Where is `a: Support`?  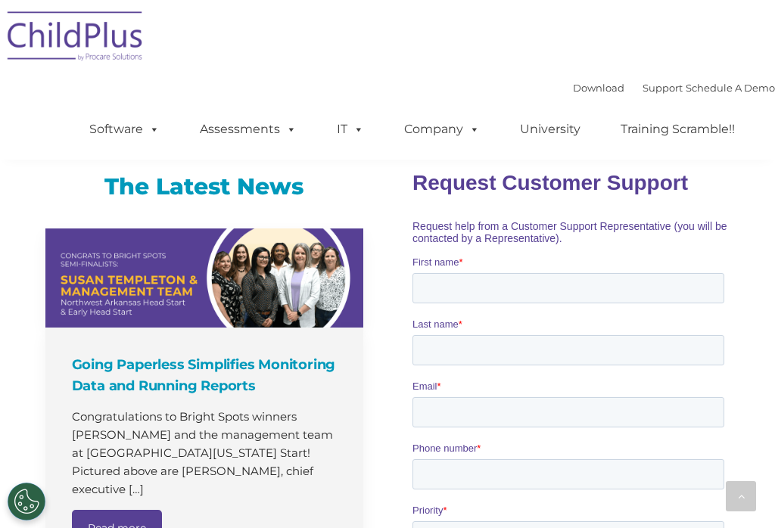 a: Support is located at coordinates (662, 88).